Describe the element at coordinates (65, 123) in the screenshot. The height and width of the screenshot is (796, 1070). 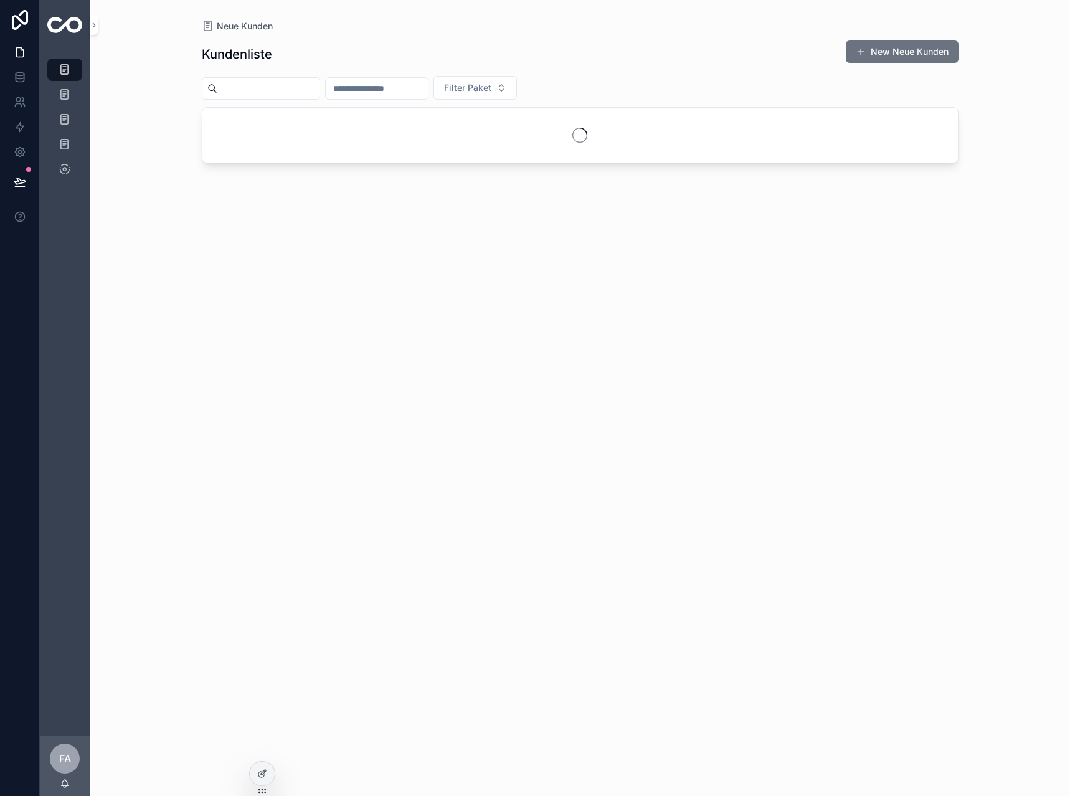
I see `div: scrollable content` at that location.